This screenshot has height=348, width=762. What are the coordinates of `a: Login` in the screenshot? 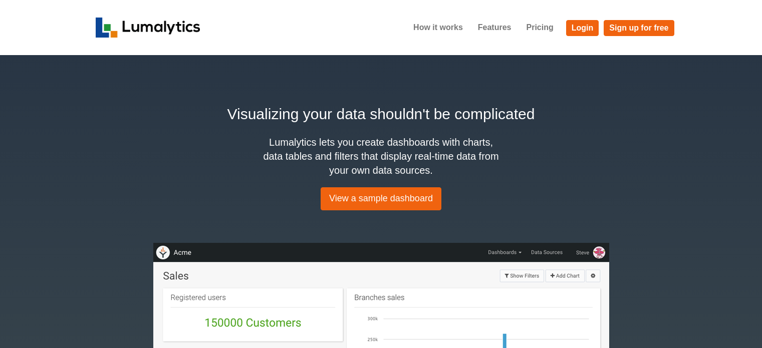 It's located at (583, 28).